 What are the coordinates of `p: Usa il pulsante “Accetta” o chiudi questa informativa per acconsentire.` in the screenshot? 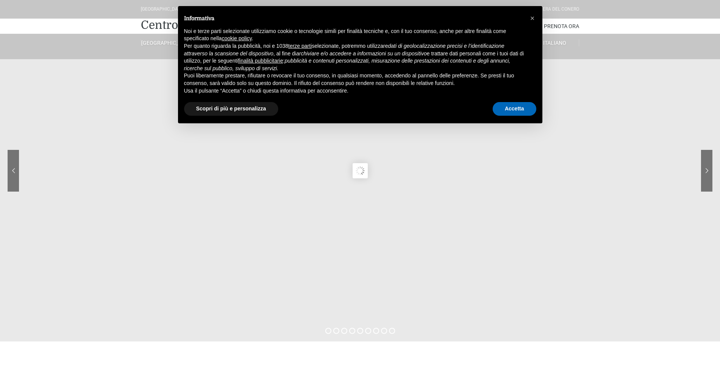 It's located at (354, 91).